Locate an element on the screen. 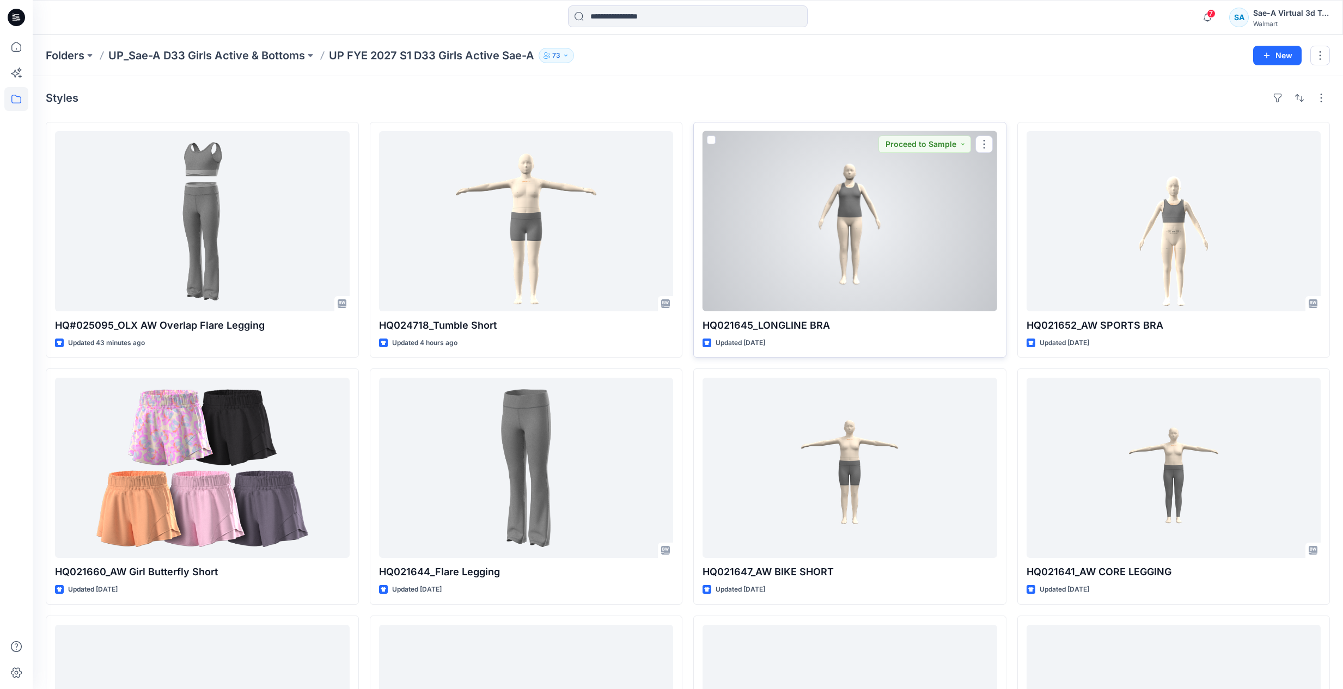 Image resolution: width=1343 pixels, height=689 pixels. a: HQ021641_AW CORE LEGGING is located at coordinates (1173, 468).